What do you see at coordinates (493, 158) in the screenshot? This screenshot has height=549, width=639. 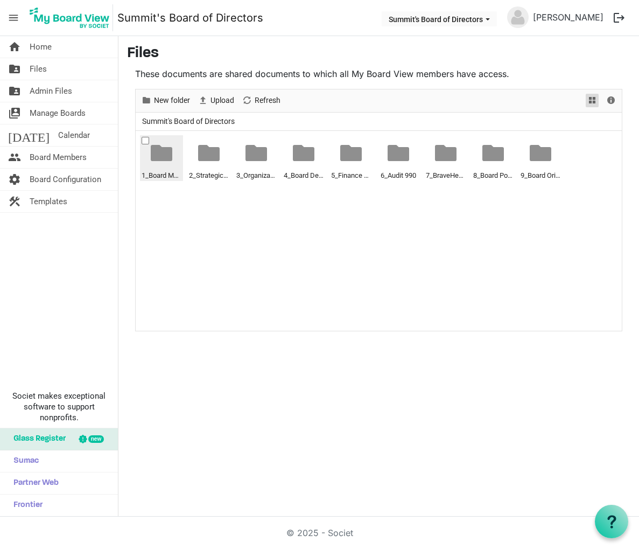 I see `li: 8_Board Policies` at bounding box center [493, 158].